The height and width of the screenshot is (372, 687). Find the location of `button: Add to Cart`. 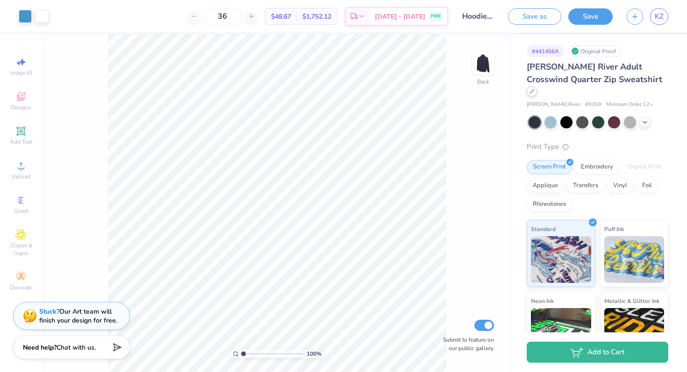

button: Add to Cart is located at coordinates (597, 352).